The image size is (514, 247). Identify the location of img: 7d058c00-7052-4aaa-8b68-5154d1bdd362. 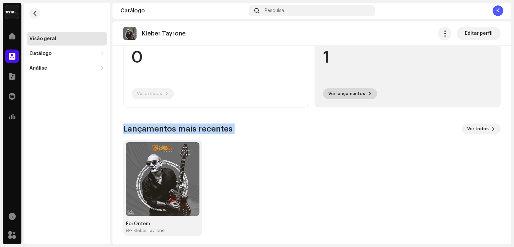
(130, 33).